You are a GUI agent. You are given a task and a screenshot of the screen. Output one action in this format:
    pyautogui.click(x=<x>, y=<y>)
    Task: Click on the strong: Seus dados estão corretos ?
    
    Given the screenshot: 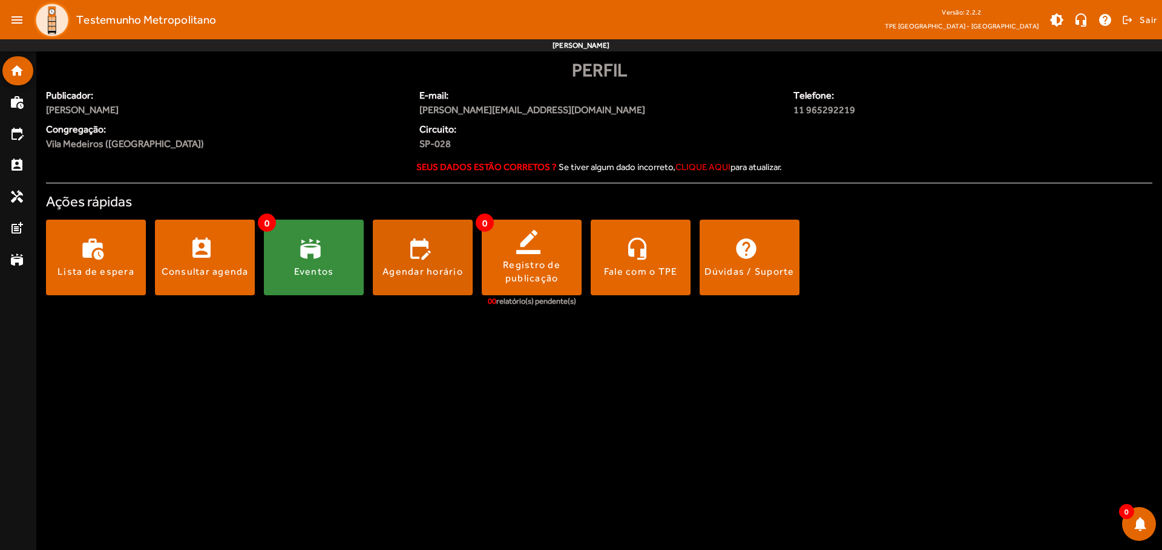 What is the action you would take?
    pyautogui.click(x=487, y=166)
    